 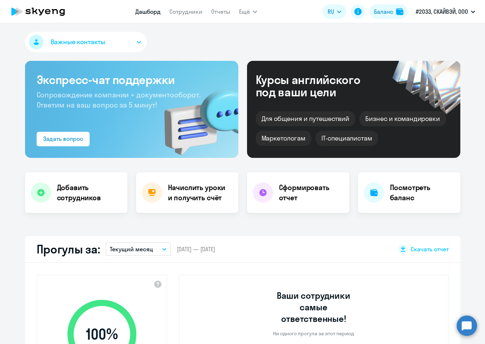 I want to click on button: Балансbalance, so click(x=388, y=12).